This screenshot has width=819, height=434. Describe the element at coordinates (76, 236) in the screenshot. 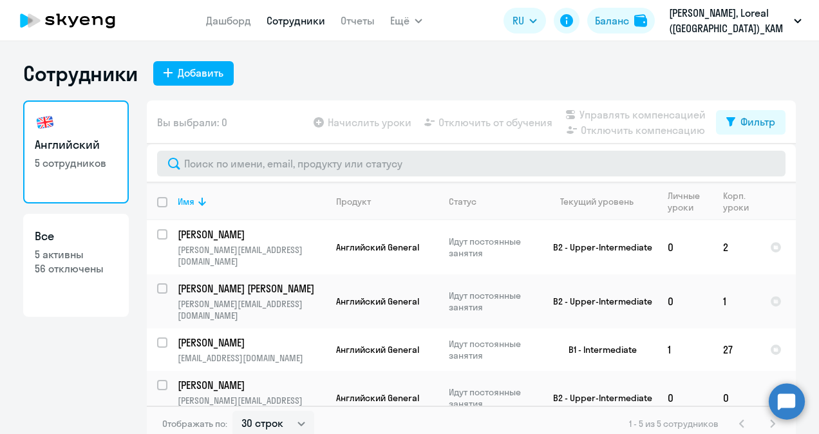

I see `h3: Все` at that location.